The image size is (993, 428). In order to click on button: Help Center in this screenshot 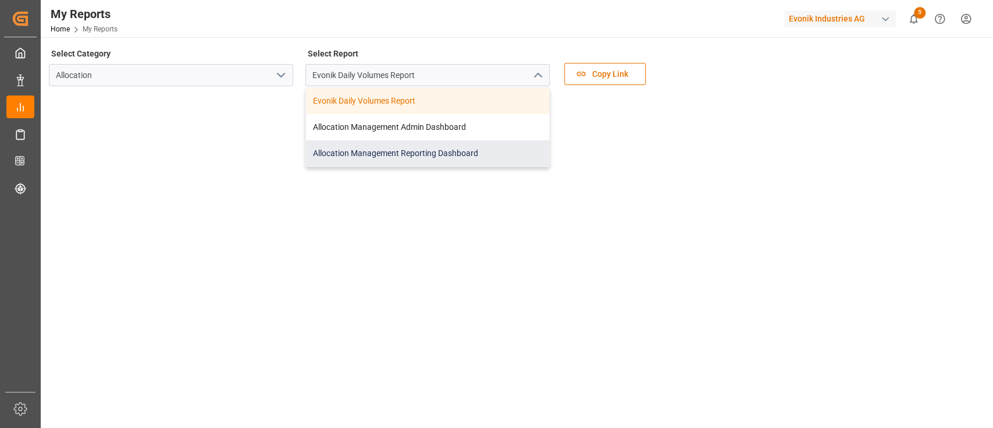, I will do `click(939, 19)`.